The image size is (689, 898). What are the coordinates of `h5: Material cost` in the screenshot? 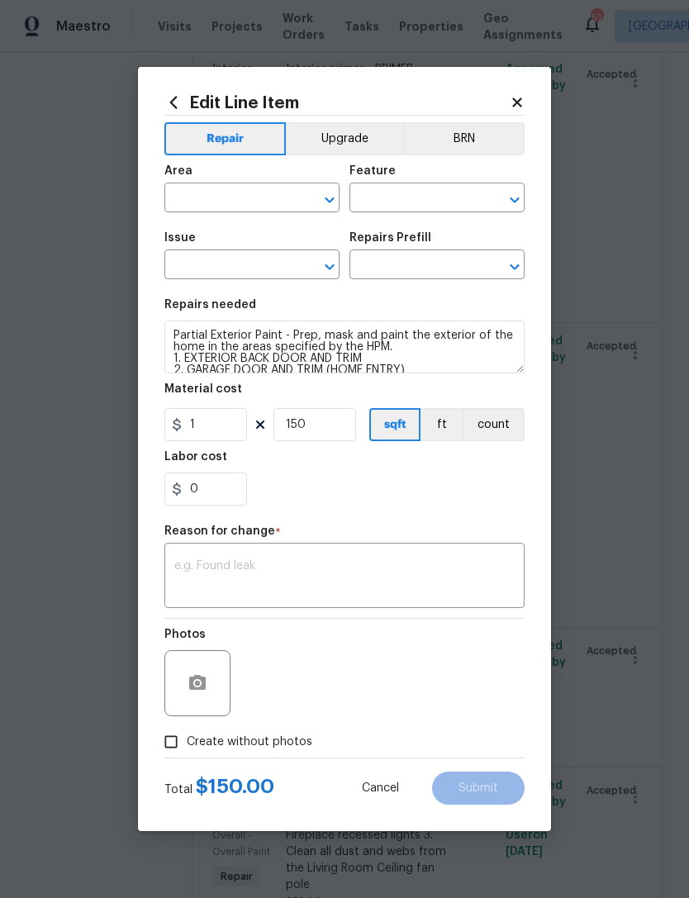 It's located at (203, 389).